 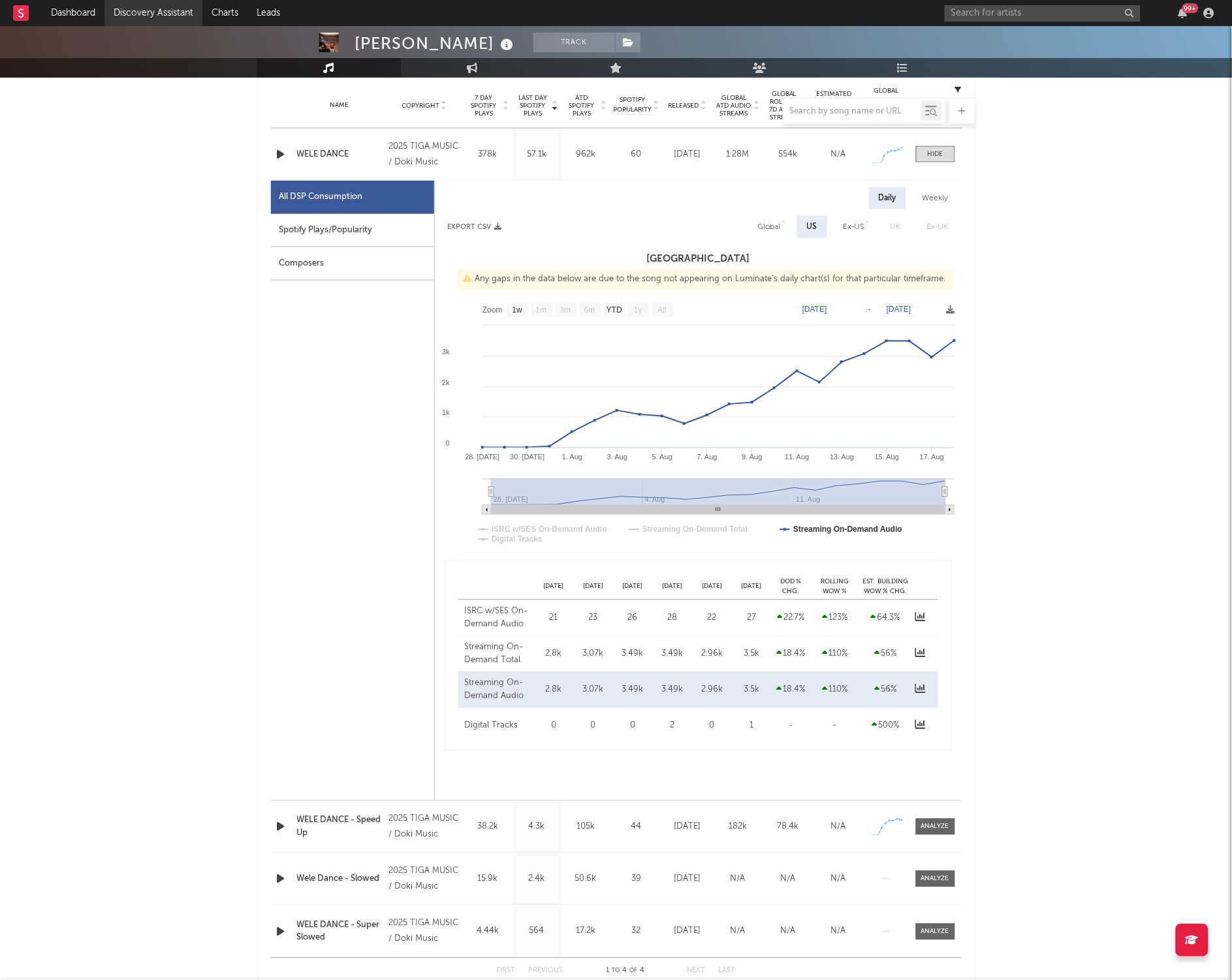 What do you see at coordinates (475, 227) in the screenshot?
I see `button: Export CSV` at bounding box center [475, 227].